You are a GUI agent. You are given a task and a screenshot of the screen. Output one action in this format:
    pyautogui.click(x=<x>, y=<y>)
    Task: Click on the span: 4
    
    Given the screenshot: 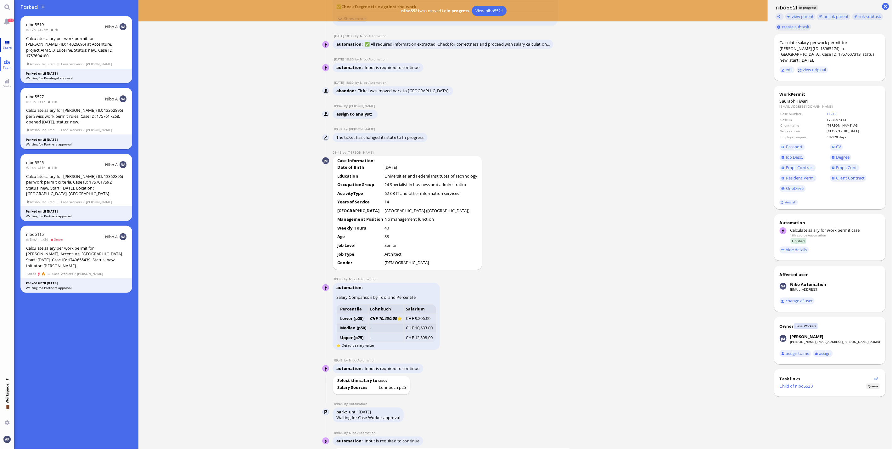 What is the action you would take?
    pyautogui.click(x=43, y=7)
    